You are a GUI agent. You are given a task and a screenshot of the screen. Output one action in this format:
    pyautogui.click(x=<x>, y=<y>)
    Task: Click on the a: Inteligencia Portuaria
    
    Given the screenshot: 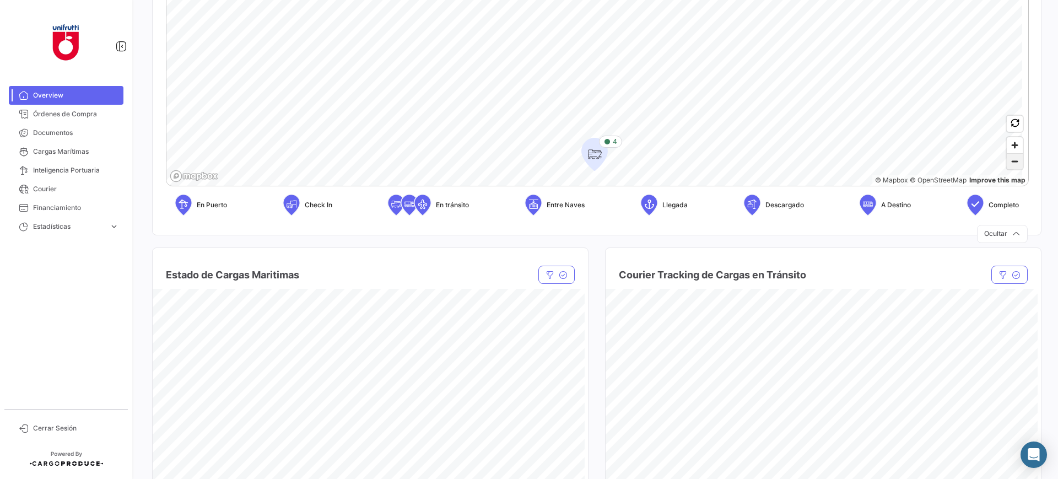 What is the action you would take?
    pyautogui.click(x=66, y=170)
    